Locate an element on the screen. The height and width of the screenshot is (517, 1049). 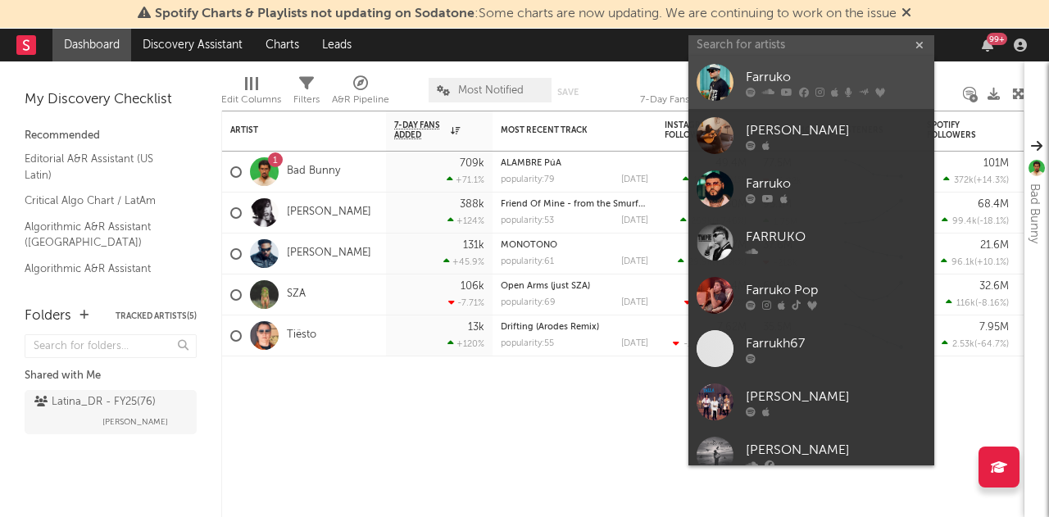
span: -1.64k is located at coordinates (697, 344).